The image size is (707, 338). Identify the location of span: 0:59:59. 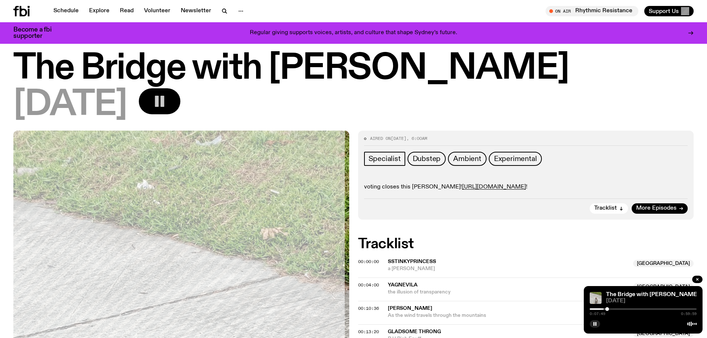
(689, 314).